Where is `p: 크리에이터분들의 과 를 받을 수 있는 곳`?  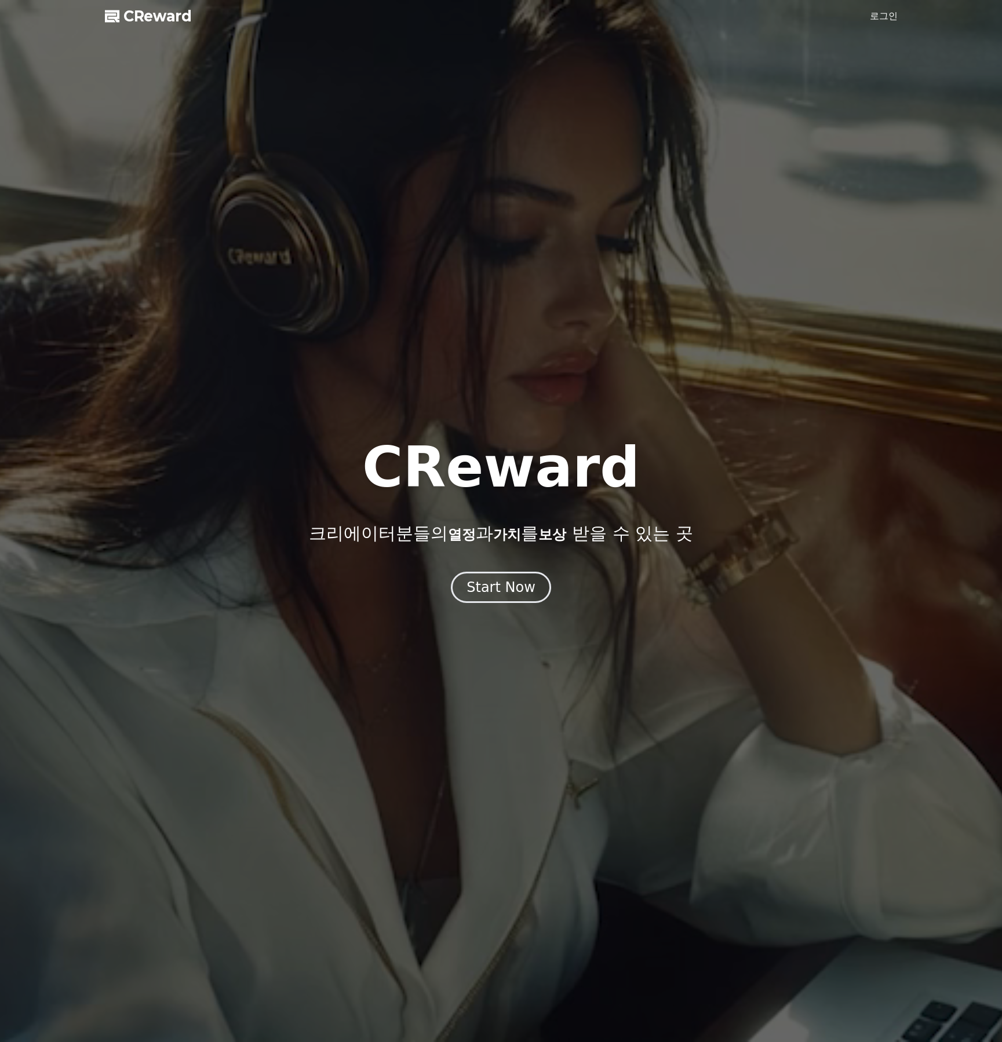
p: 크리에이터분들의 과 를 받을 수 있는 곳 is located at coordinates (500, 534).